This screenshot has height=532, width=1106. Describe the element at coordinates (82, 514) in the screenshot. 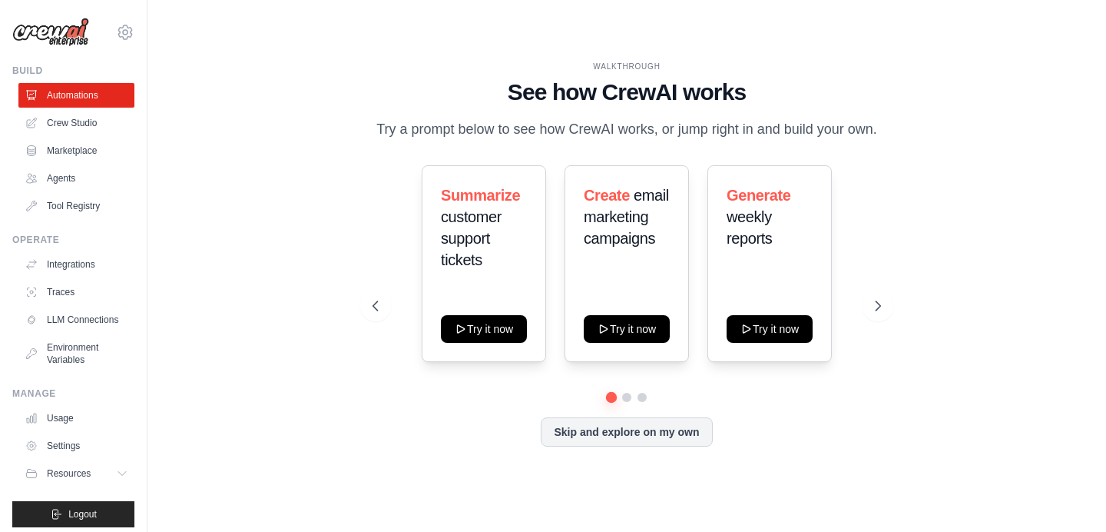

I see `span: Logout` at that location.